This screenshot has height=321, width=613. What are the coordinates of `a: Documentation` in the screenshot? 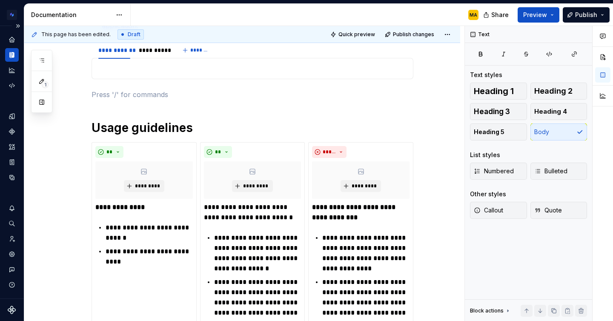 It's located at (12, 55).